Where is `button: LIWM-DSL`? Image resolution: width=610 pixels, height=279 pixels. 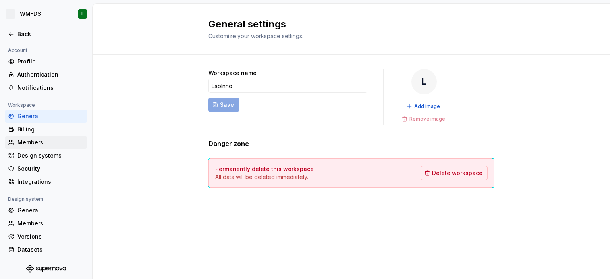
button: LIWM-DSL is located at coordinates (46, 14).